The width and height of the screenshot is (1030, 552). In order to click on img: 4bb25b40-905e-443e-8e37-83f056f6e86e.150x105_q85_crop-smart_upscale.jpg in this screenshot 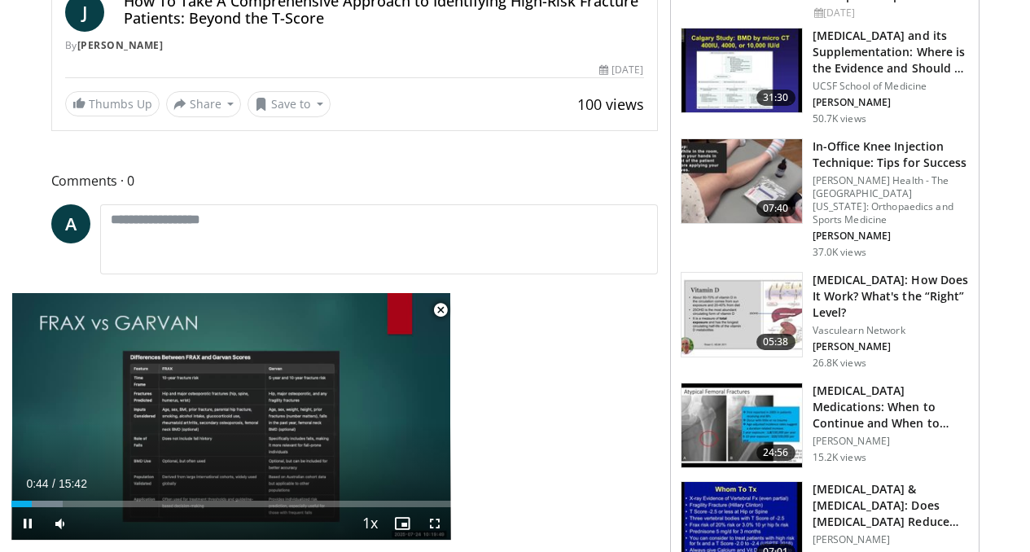, I will do `click(742, 71)`.